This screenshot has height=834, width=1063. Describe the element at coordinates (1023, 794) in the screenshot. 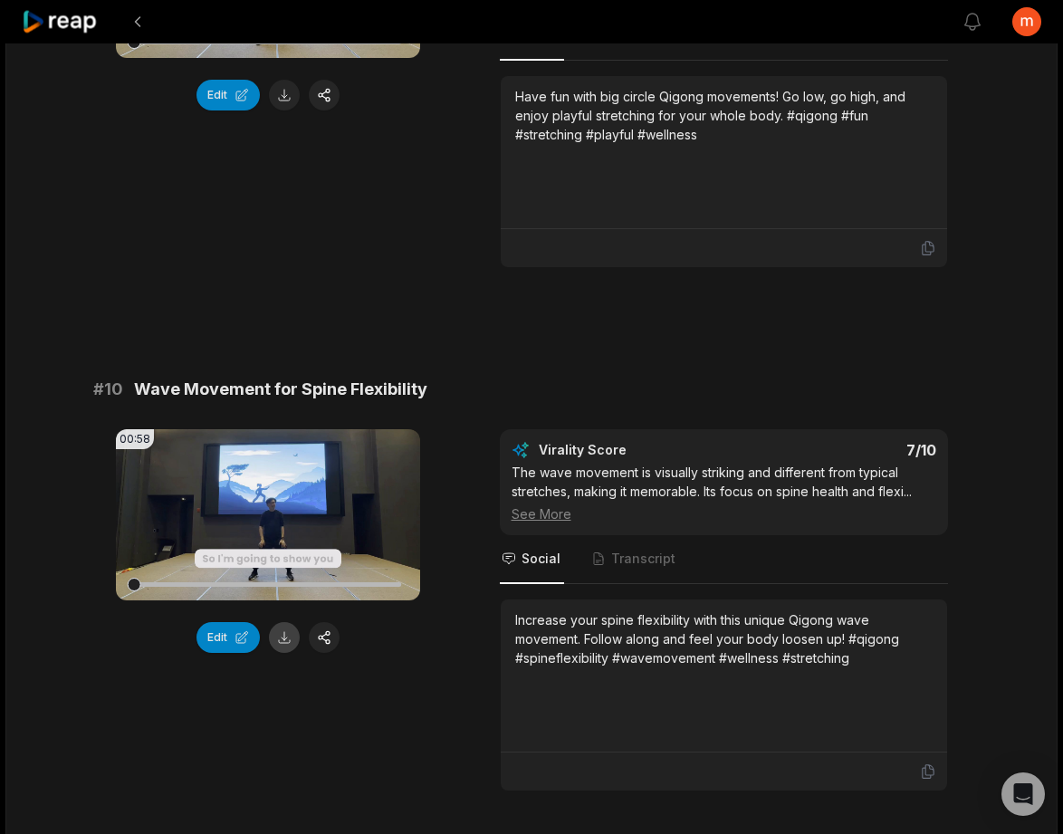

I see `div: Open Intercom Messenger` at that location.